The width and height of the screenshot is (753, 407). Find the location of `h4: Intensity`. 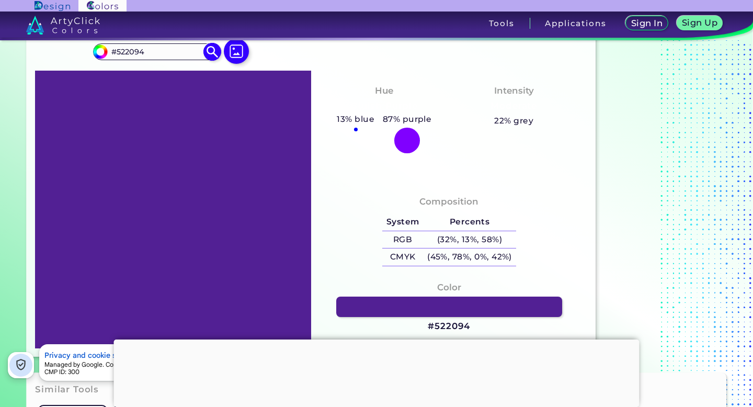

h4: Intensity is located at coordinates (514, 91).